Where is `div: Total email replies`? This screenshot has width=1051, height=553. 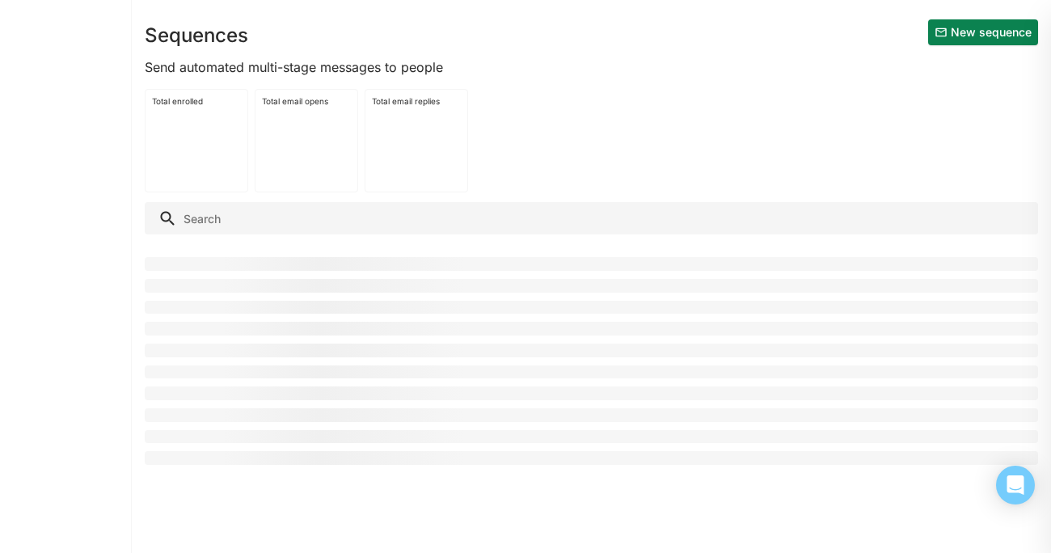 div: Total email replies is located at coordinates (416, 101).